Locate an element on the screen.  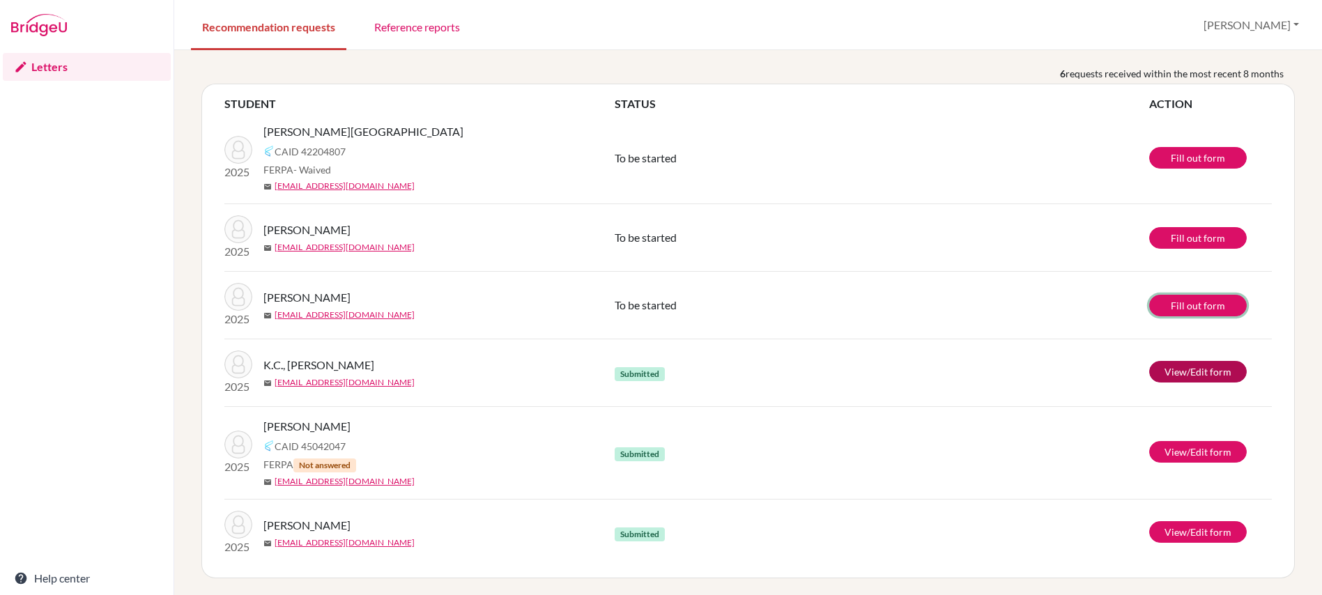
span: - Waived is located at coordinates (312, 169).